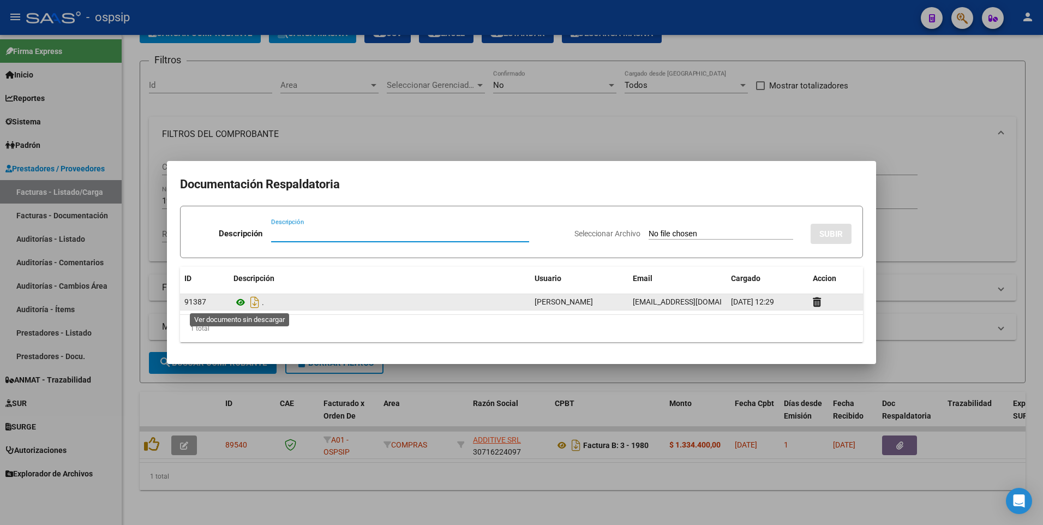 The width and height of the screenshot is (1043, 525). I want to click on div: Open Intercom Messenger, so click(1019, 501).